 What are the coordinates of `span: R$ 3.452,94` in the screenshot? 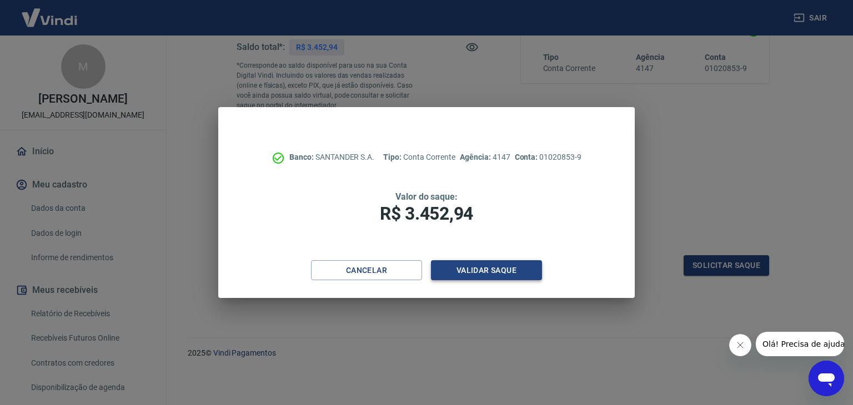 It's located at (426, 214).